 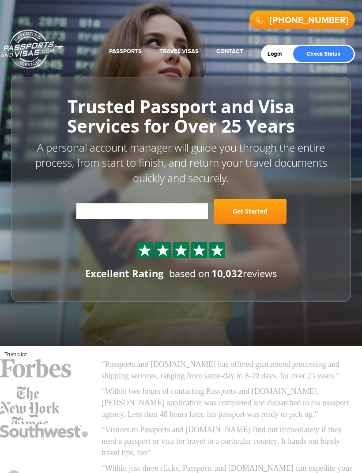 What do you see at coordinates (244, 273) in the screenshot?
I see `span: reviews` at bounding box center [244, 273].